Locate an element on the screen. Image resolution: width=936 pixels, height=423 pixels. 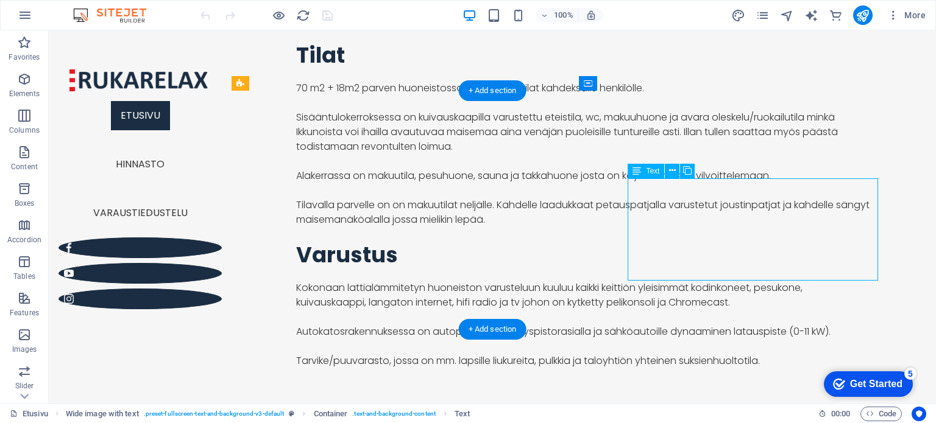
div: Get Started is located at coordinates (62, 19).